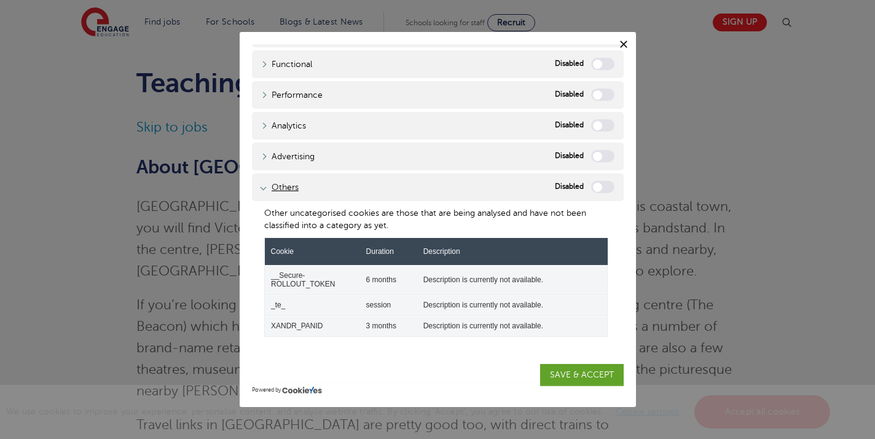 This screenshot has height=439, width=875. Describe the element at coordinates (312, 280) in the screenshot. I see `td: __Secure-ROLLOUT_TOKEN` at that location.